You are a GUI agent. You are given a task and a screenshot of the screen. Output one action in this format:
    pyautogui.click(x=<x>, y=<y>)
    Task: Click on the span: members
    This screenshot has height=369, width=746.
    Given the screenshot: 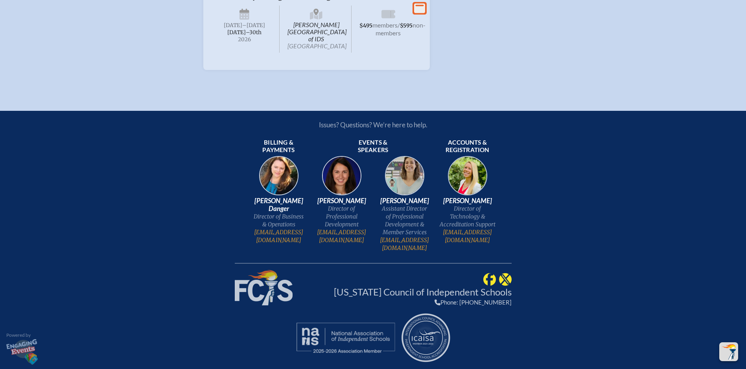 What is the action you would take?
    pyautogui.click(x=385, y=25)
    